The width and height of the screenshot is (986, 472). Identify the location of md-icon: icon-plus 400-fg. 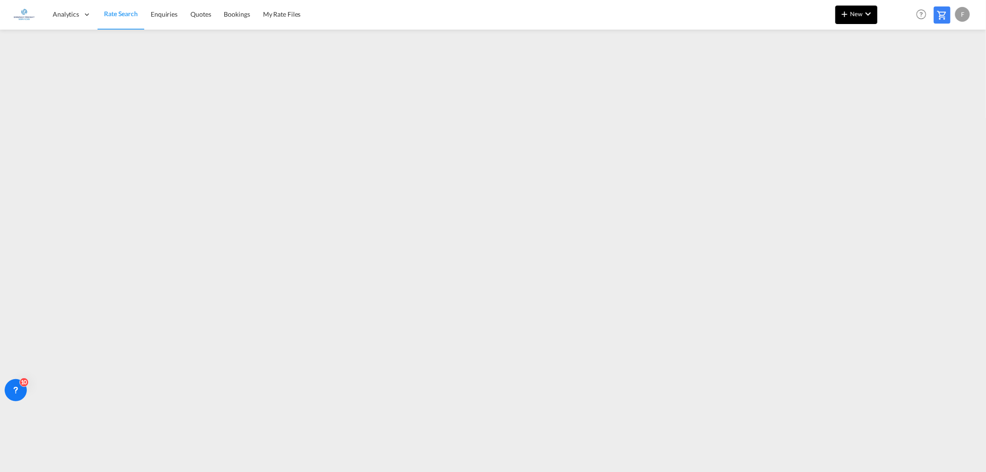
(844, 14).